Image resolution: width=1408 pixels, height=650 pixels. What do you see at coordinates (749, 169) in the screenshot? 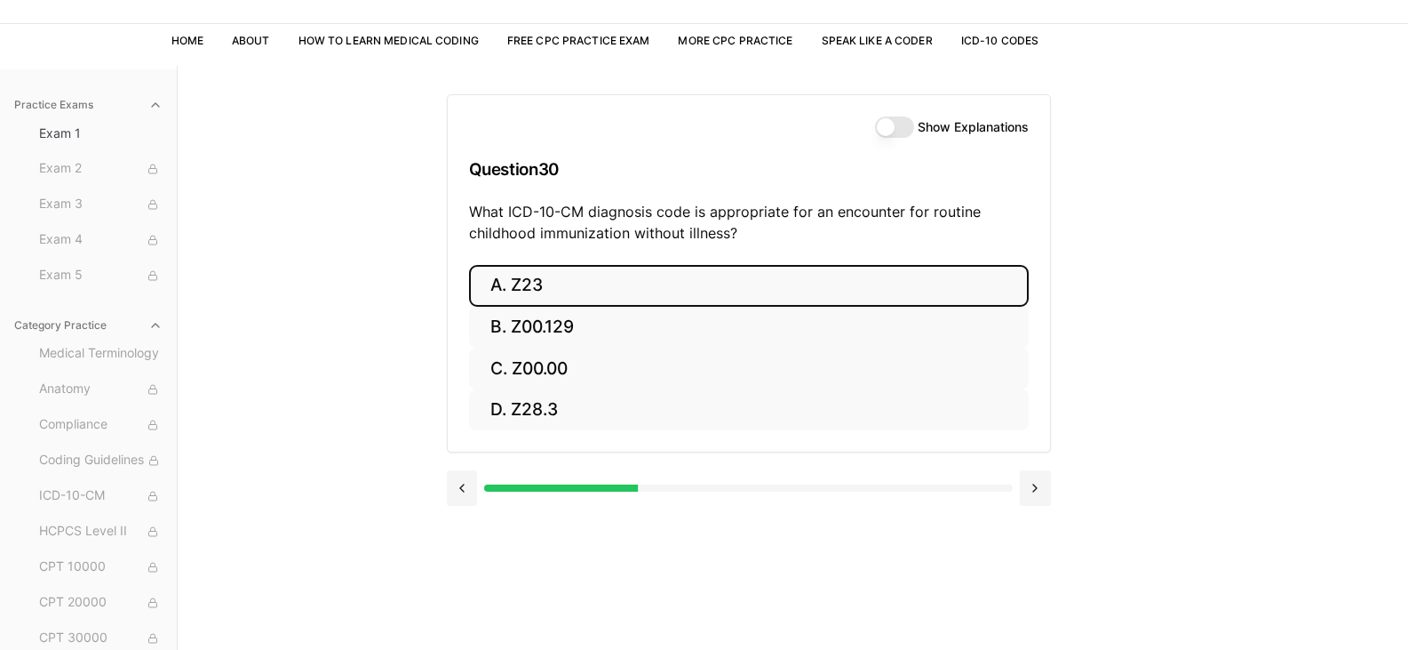
I see `h3: Question 30` at bounding box center [749, 169].